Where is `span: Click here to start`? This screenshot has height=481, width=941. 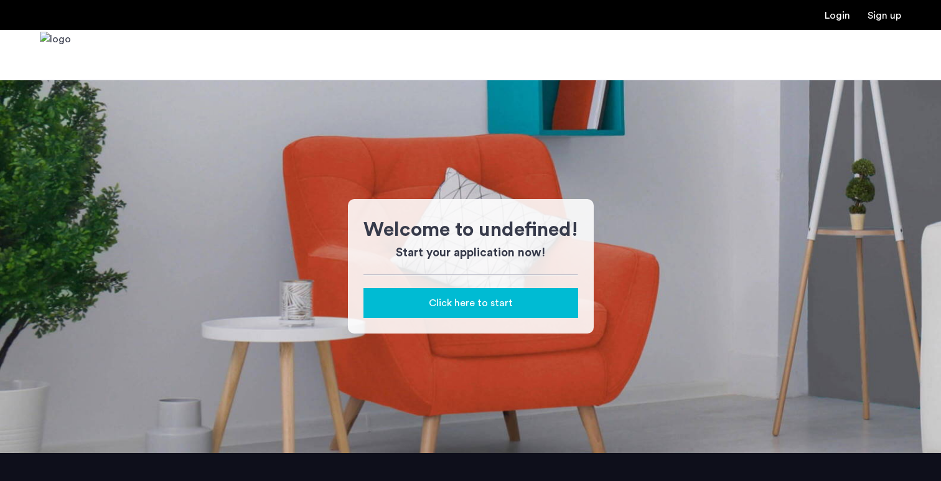 span: Click here to start is located at coordinates (471, 303).